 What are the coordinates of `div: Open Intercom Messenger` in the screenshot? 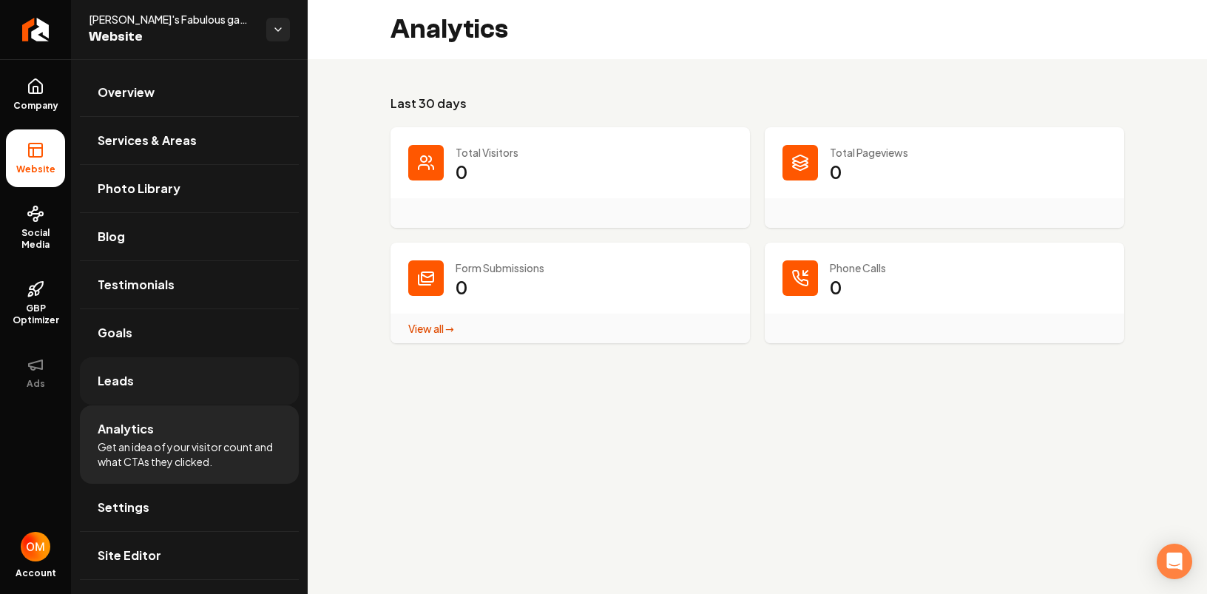 It's located at (1174, 561).